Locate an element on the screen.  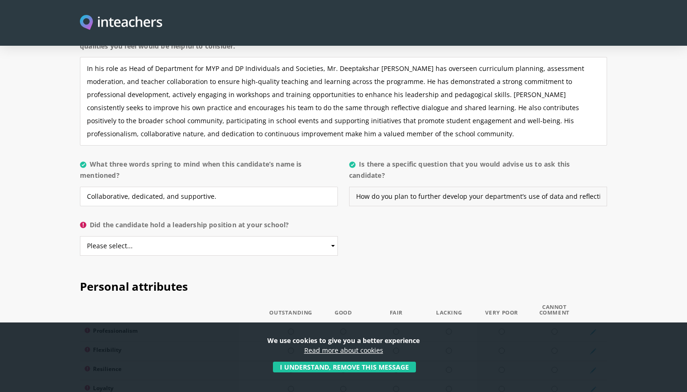
a: Read more about cookies is located at coordinates (343, 350).